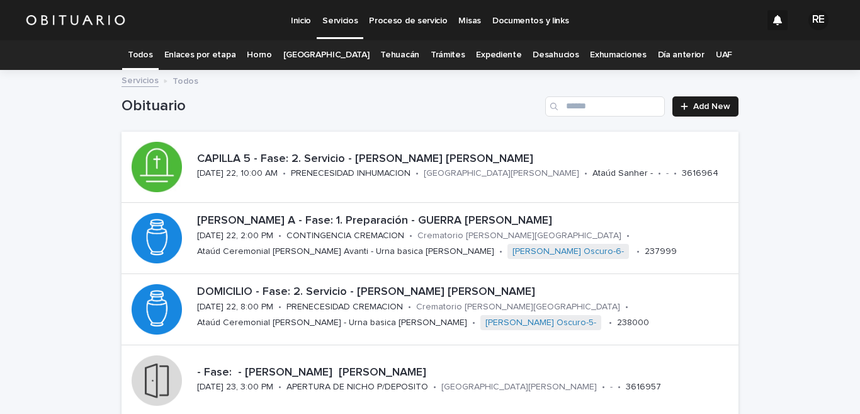  Describe the element at coordinates (605, 106) in the screenshot. I see `div: Search` at that location.